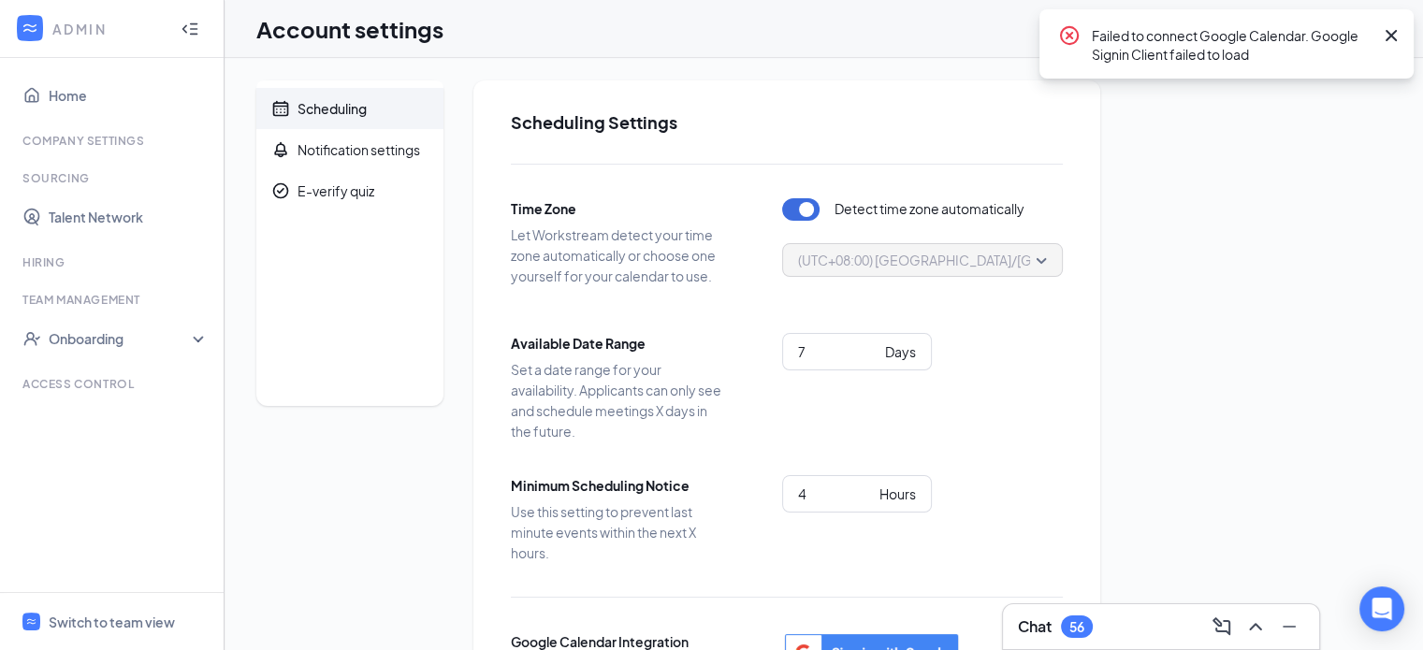 The height and width of the screenshot is (650, 1423). Describe the element at coordinates (128, 95) in the screenshot. I see `a: Home` at that location.